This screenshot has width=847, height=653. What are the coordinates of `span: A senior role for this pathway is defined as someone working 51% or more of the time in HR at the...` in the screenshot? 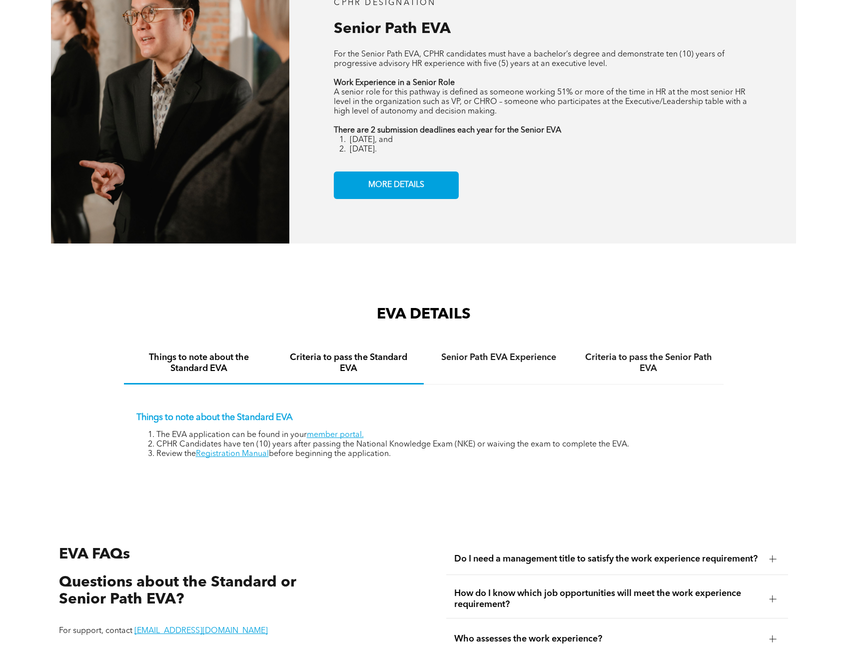 It's located at (540, 102).